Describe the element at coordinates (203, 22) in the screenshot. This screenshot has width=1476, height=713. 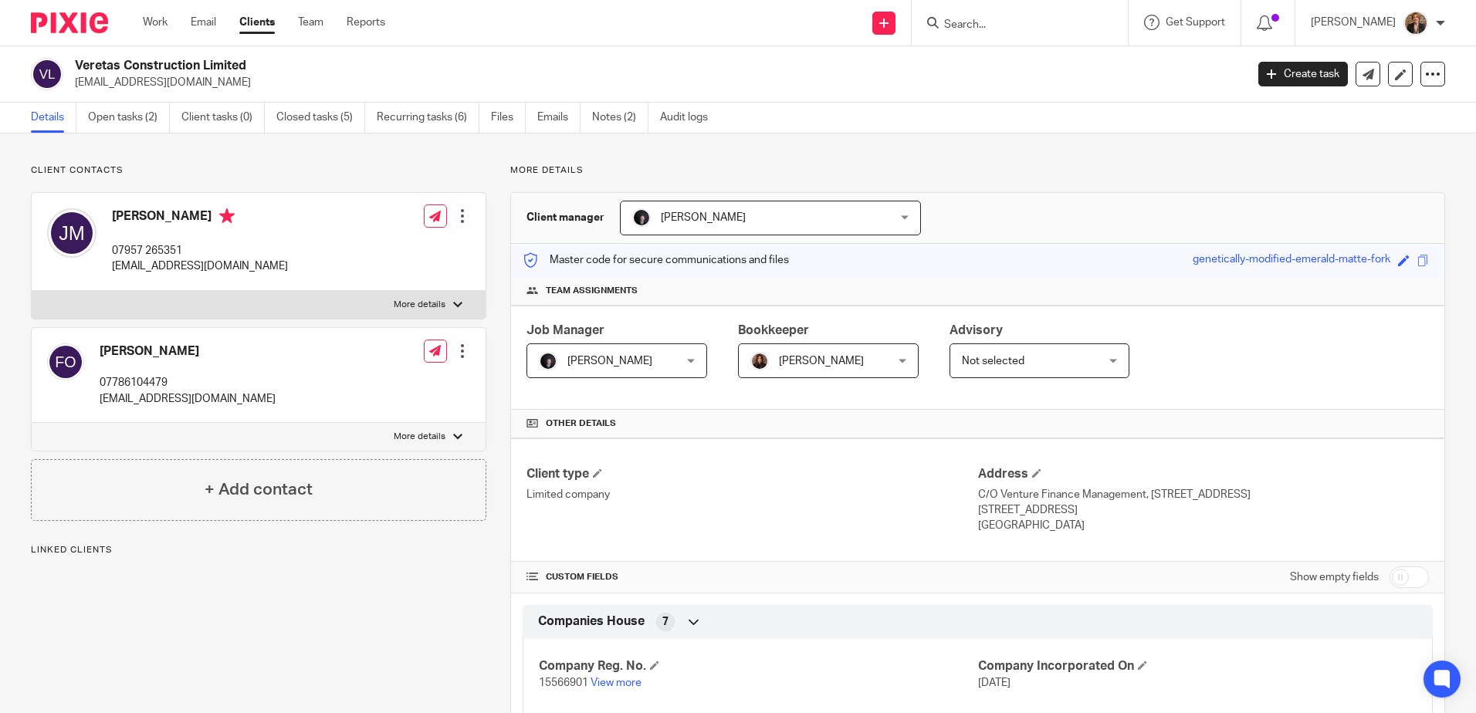
I see `a: Email` at that location.